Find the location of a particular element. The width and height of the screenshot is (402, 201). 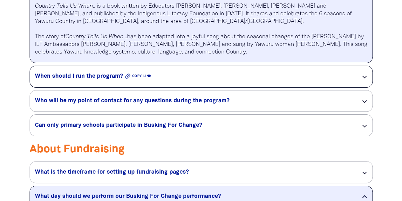

h5: Who will be my point of contact for any questions during the program? is located at coordinates (193, 101).